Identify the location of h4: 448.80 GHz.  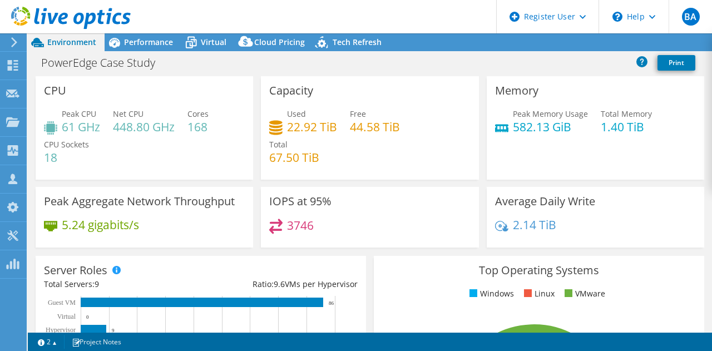
(144, 127).